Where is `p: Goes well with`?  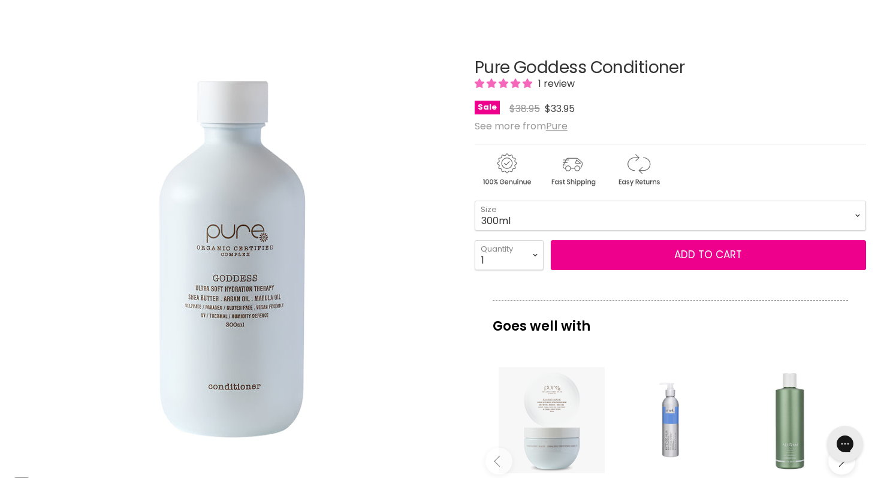
p: Goes well with is located at coordinates (670, 320).